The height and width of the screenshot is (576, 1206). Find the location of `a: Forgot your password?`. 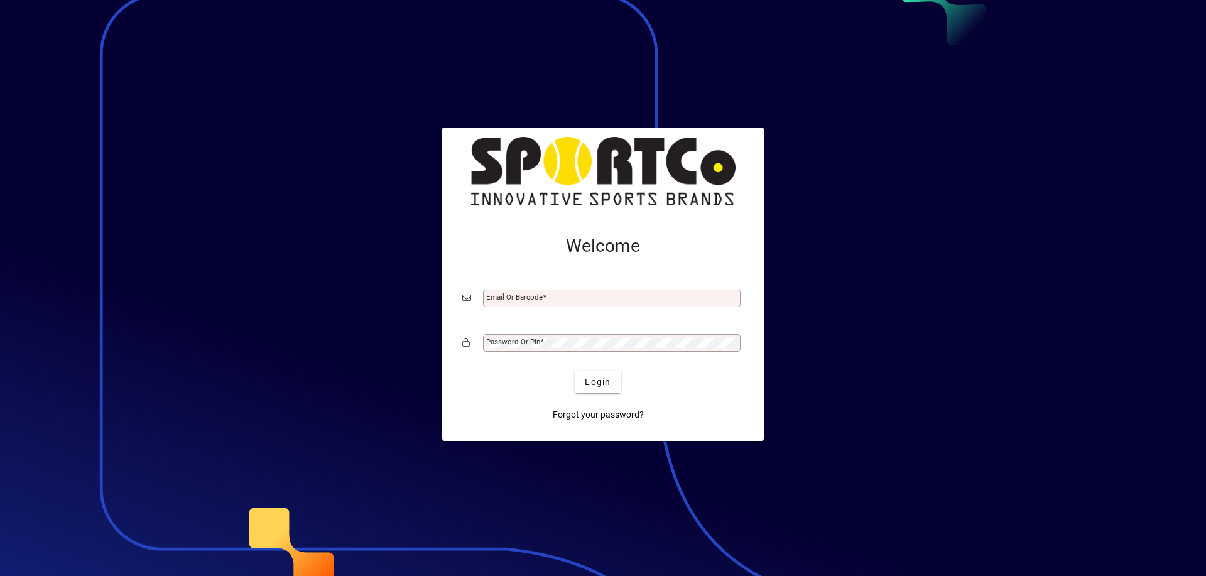

a: Forgot your password? is located at coordinates (598, 414).